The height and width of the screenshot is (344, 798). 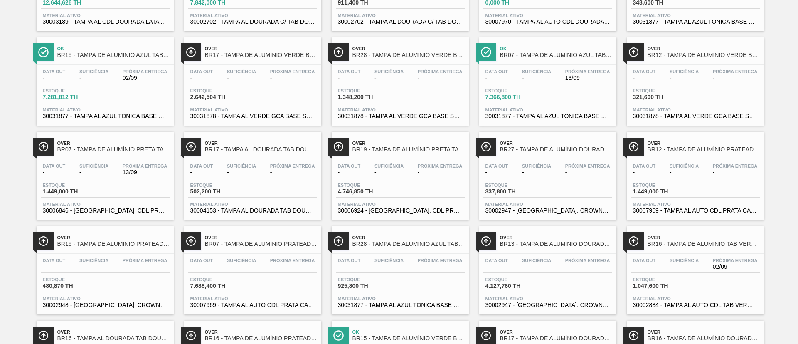 What do you see at coordinates (400, 210) in the screenshot?
I see `span: 30006924 - TAMPA AL. CDL PRETA C/TAB PRETO GRAVADO` at bounding box center [400, 210].